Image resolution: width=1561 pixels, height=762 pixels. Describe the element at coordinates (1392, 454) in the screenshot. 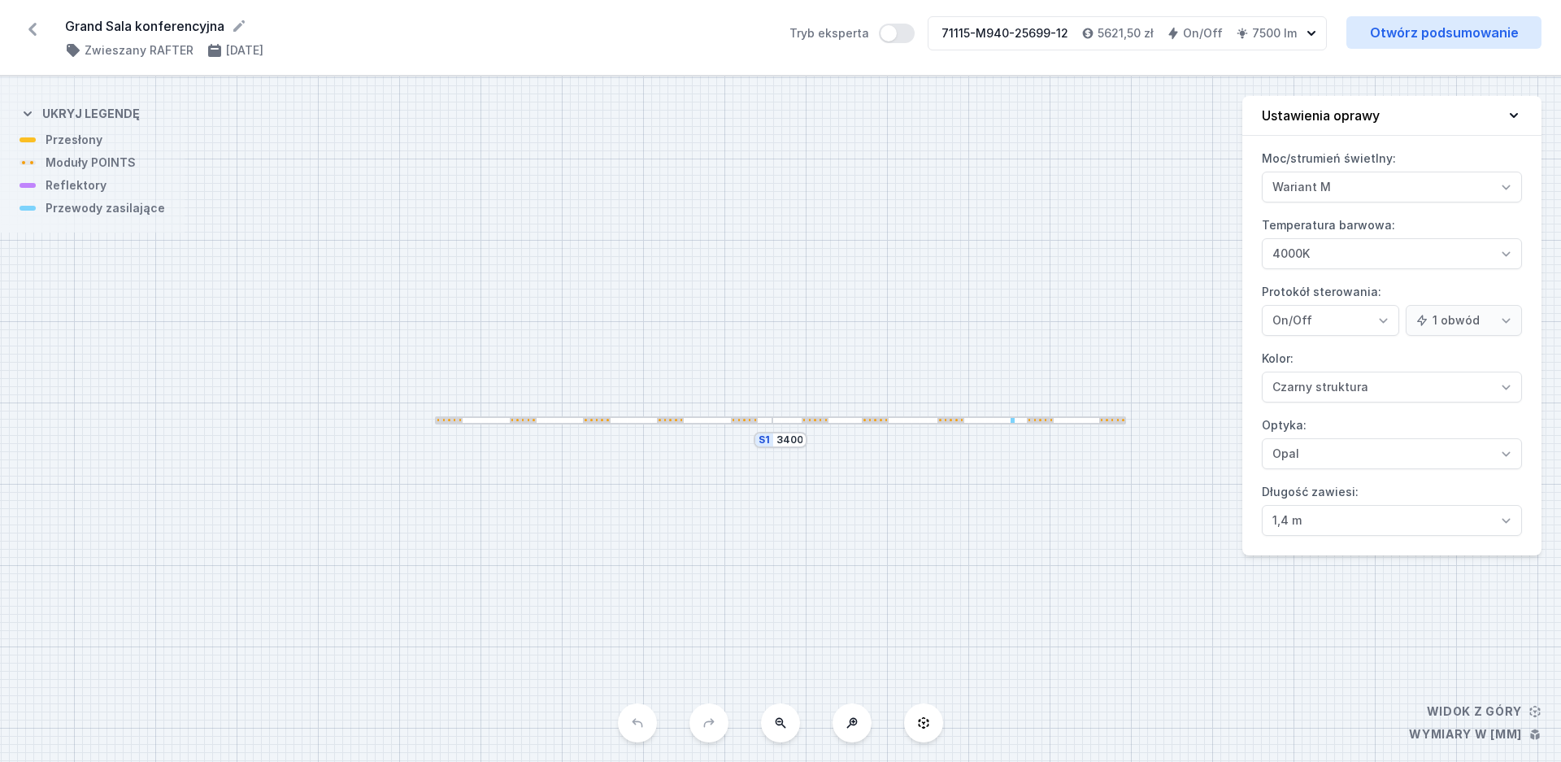

I see `select: Optyka:` at that location.